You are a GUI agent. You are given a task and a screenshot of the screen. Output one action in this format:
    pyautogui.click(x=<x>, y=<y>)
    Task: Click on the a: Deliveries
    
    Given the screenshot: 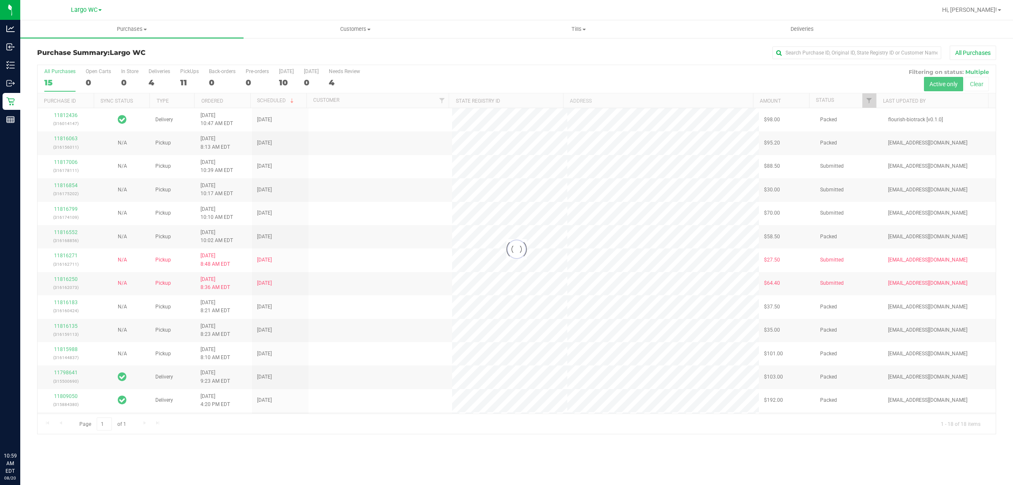 What is the action you would take?
    pyautogui.click(x=802, y=29)
    